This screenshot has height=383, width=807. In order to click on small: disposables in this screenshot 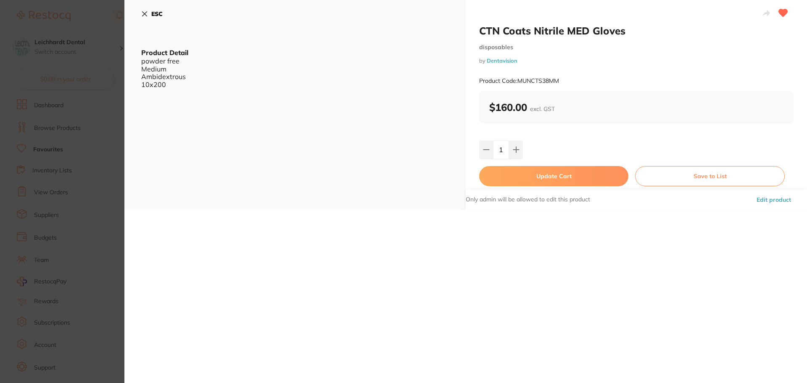, I will do `click(637, 47)`.